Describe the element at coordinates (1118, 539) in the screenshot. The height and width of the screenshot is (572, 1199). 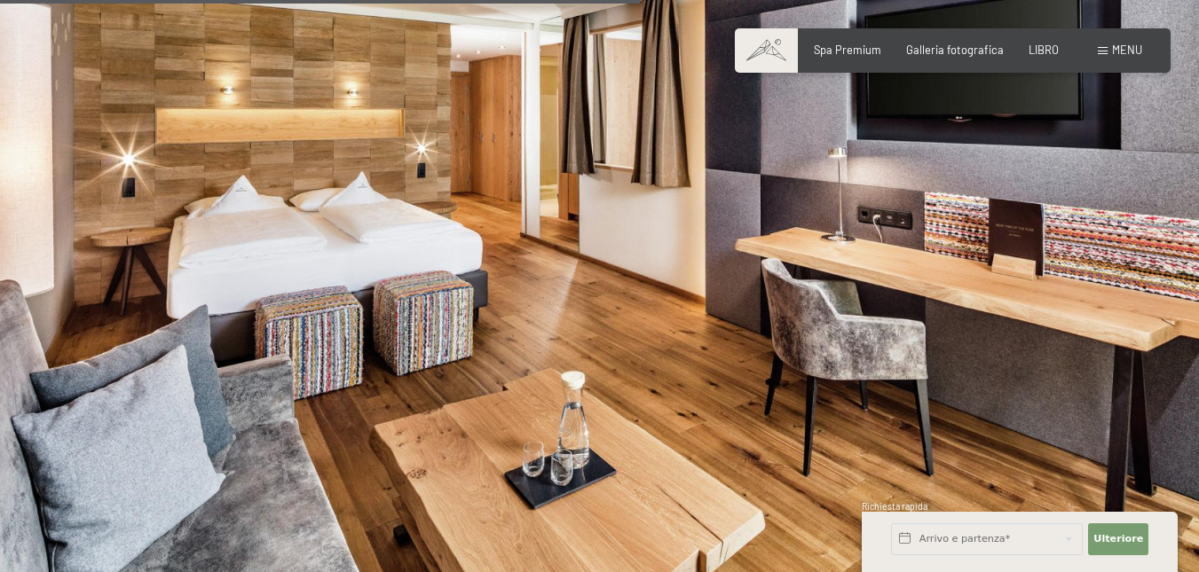
I see `font: Ulteriore` at that location.